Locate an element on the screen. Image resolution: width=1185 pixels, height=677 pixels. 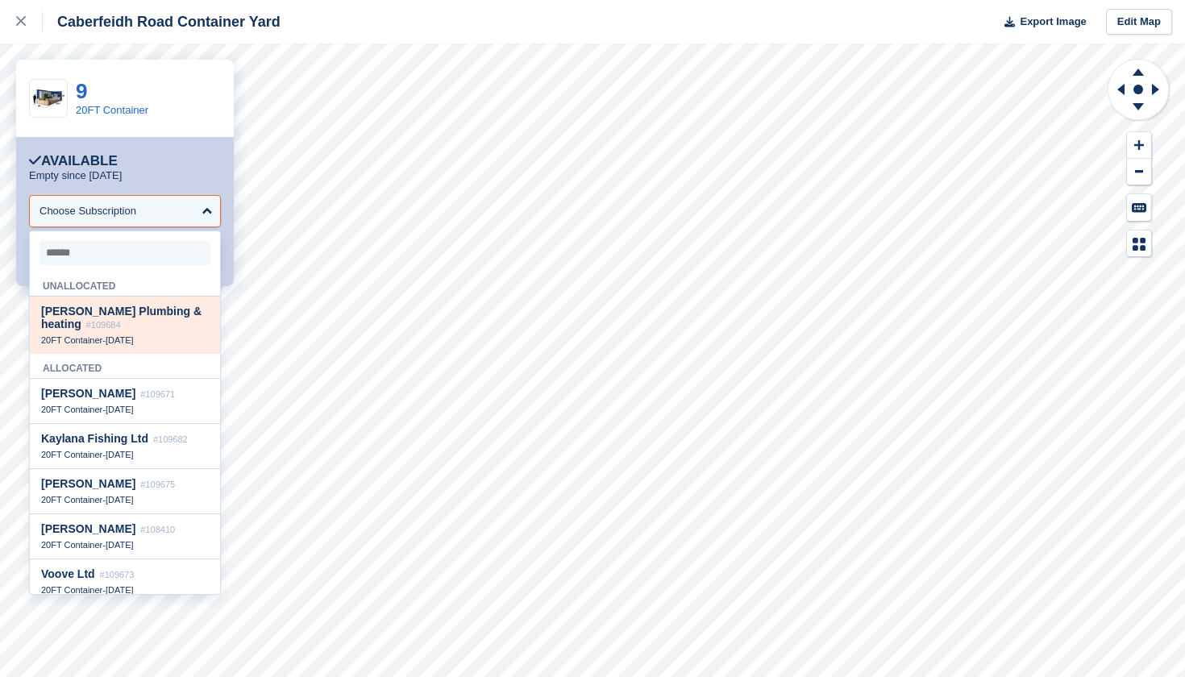
span: #109682 is located at coordinates (170, 440).